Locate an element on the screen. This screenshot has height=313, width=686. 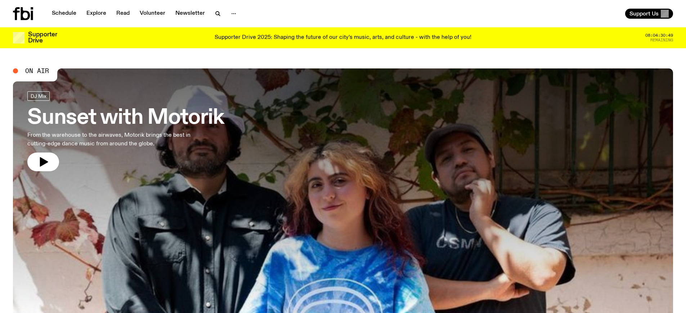
a: DJ Mix is located at coordinates (39, 96).